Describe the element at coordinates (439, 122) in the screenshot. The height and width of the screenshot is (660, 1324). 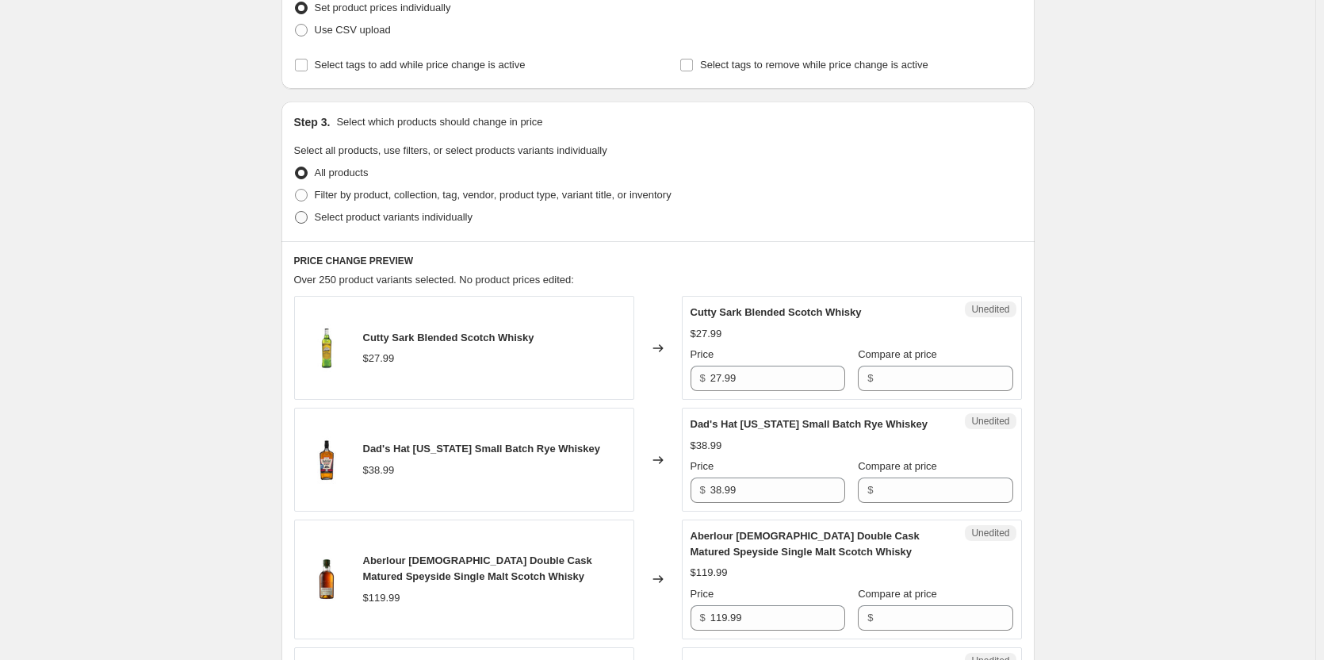
I see `p: Select which products should change in price` at that location.